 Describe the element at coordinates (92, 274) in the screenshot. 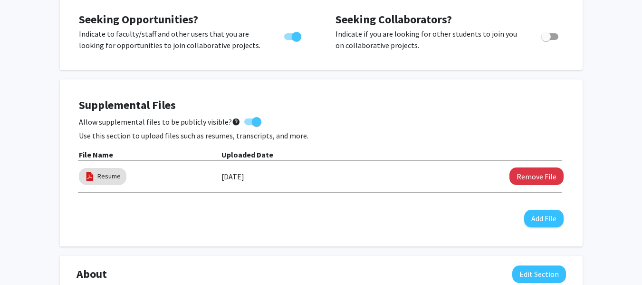

I see `span: About` at that location.